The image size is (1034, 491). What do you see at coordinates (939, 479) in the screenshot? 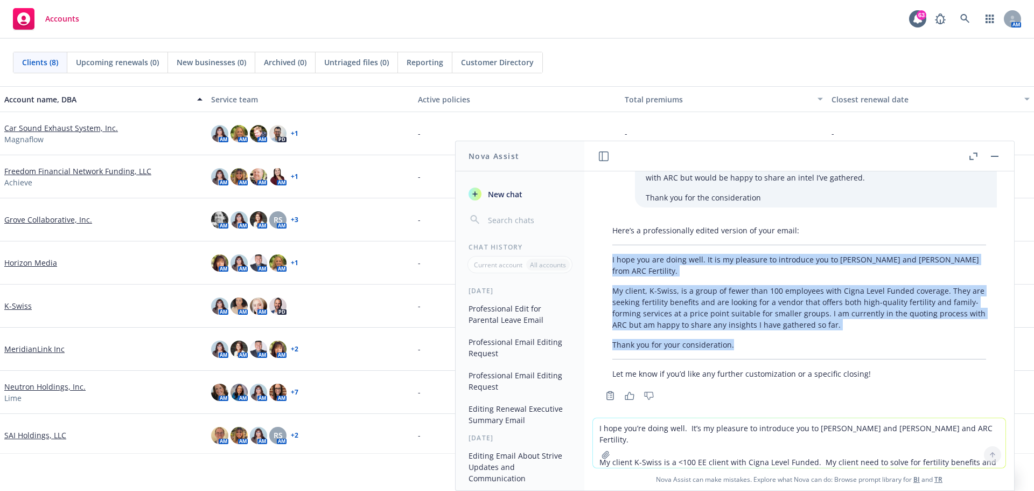
I see `a: TR` at bounding box center [939, 479].